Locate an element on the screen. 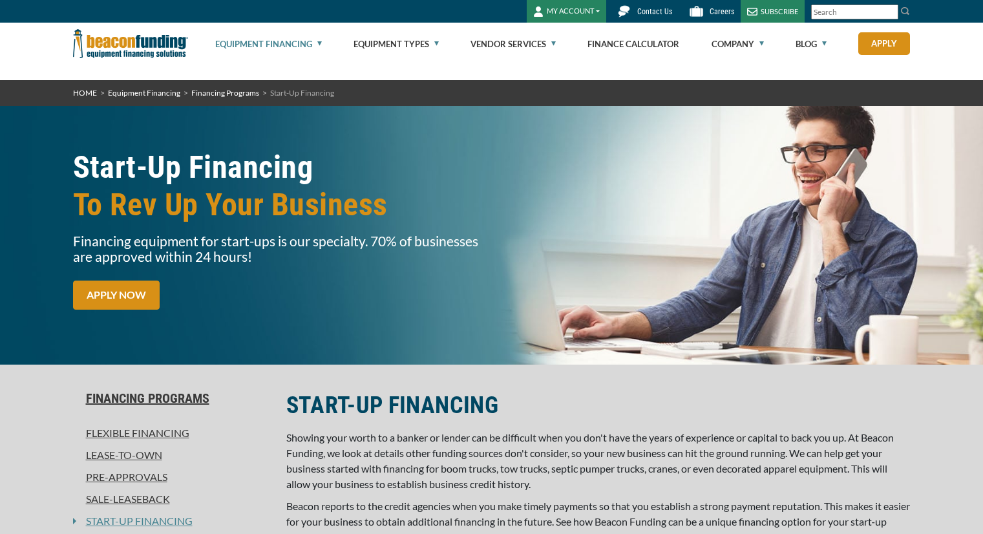 This screenshot has width=983, height=534. a: APPLY NOW is located at coordinates (116, 295).